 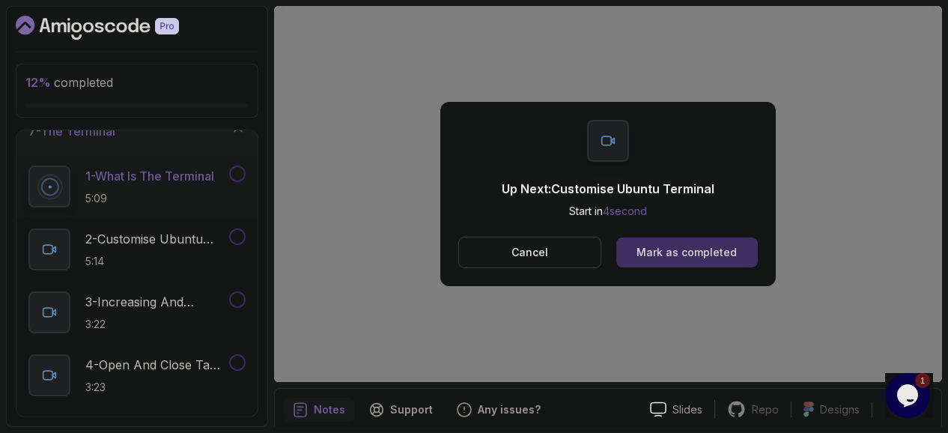 What do you see at coordinates (509, 410) in the screenshot?
I see `p: Any issues?` at bounding box center [509, 410].